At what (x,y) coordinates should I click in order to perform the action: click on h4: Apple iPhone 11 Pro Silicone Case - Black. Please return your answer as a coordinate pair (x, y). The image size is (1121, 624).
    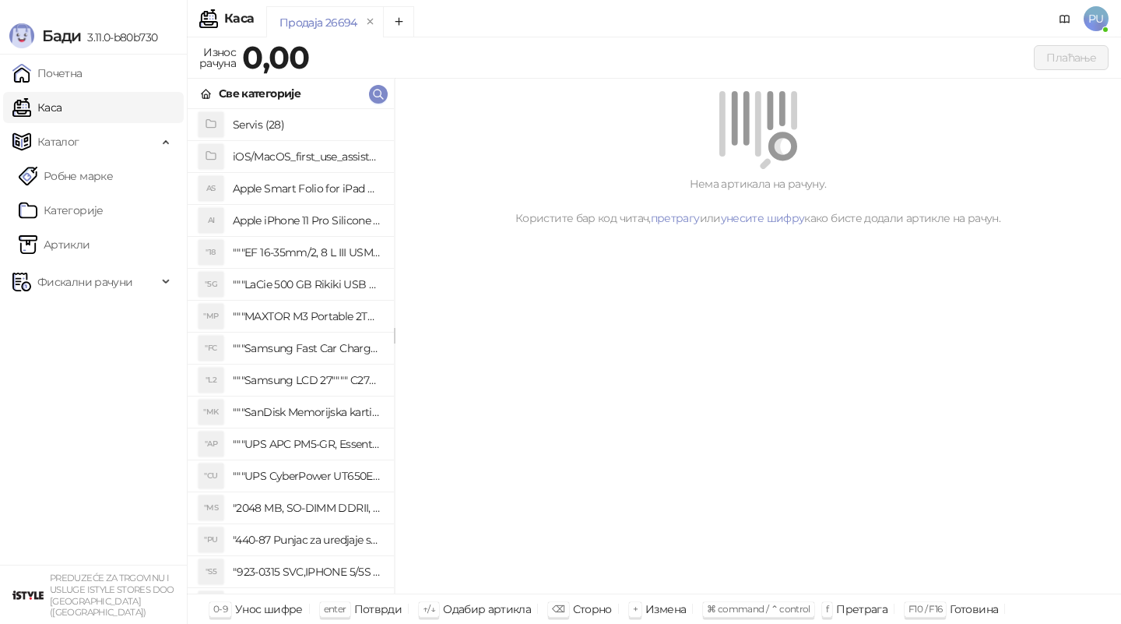
    Looking at the image, I should click on (307, 220).